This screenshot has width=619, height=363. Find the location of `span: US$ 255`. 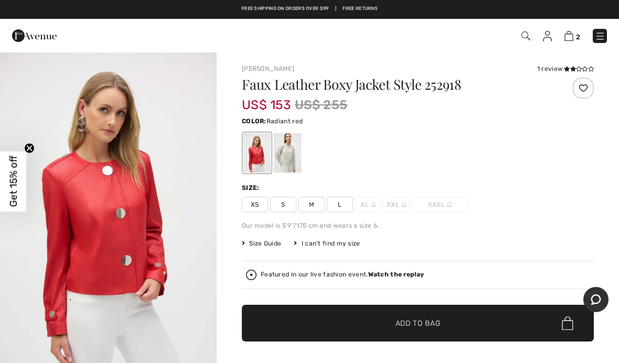

span: US$ 255 is located at coordinates (321, 105).